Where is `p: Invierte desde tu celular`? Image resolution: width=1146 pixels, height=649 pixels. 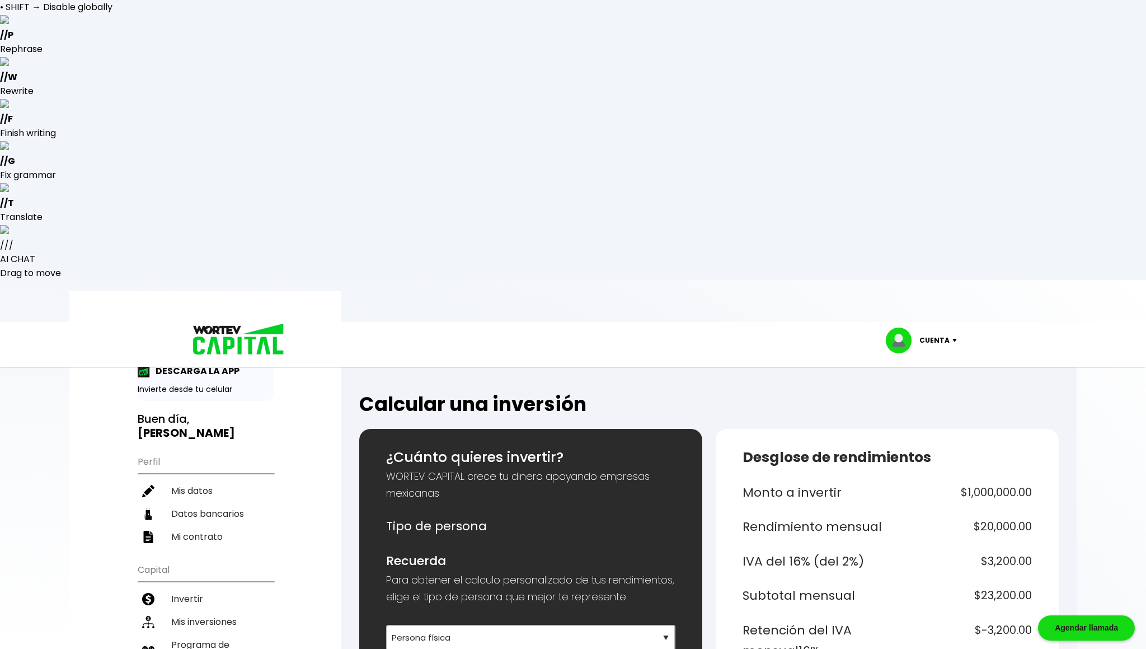 p: Invierte desde tu celular is located at coordinates (205, 389).